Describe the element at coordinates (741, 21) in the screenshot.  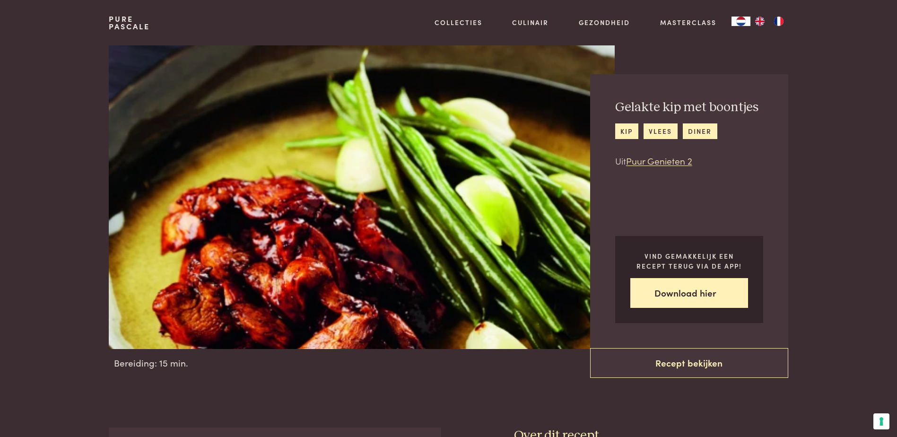
I see `div: Language` at that location.